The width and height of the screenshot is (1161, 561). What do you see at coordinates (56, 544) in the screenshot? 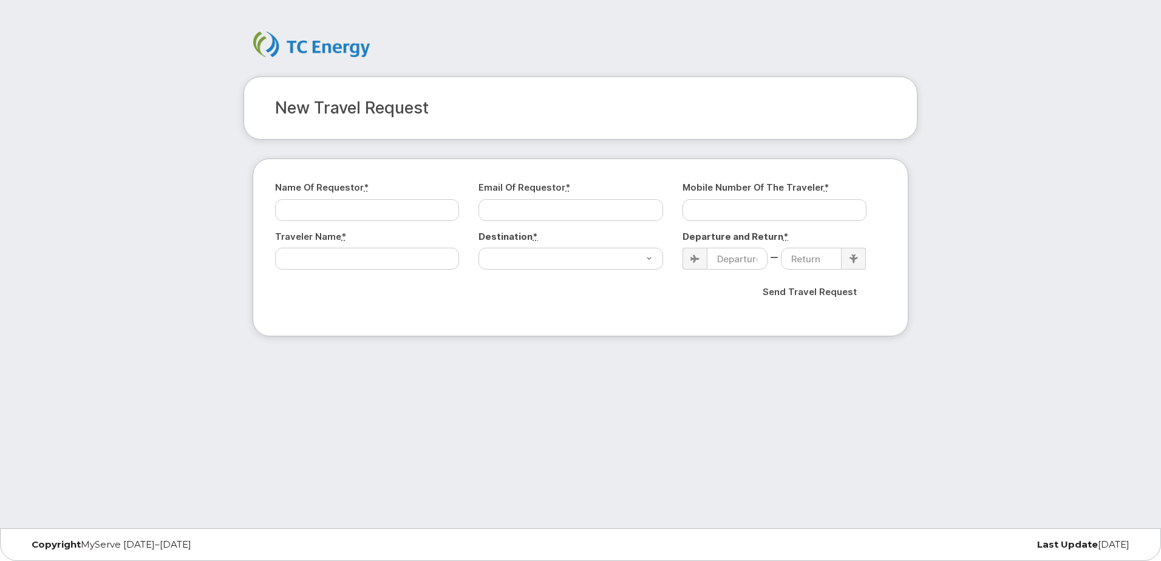
I see `strong: Copyright` at bounding box center [56, 544].